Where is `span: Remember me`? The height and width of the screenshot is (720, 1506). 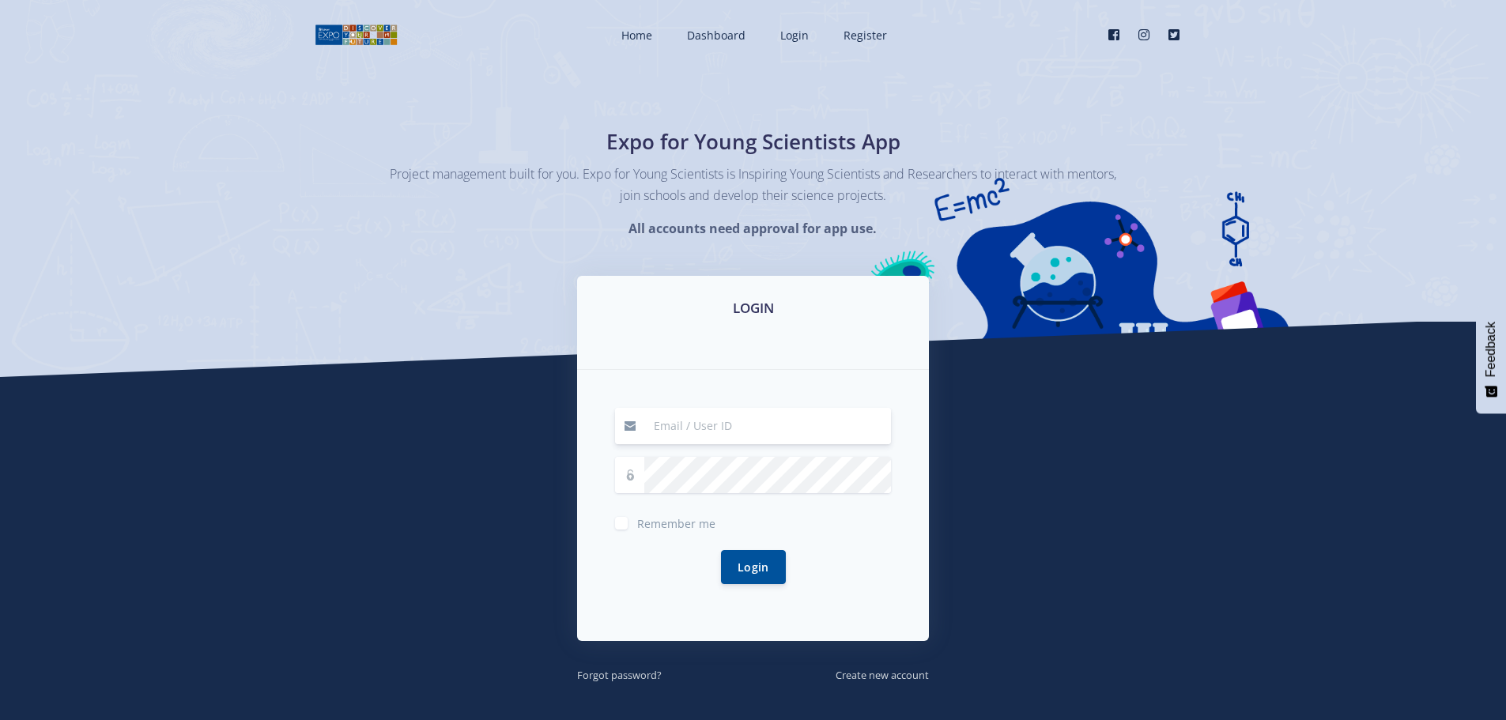 span: Remember me is located at coordinates (676, 523).